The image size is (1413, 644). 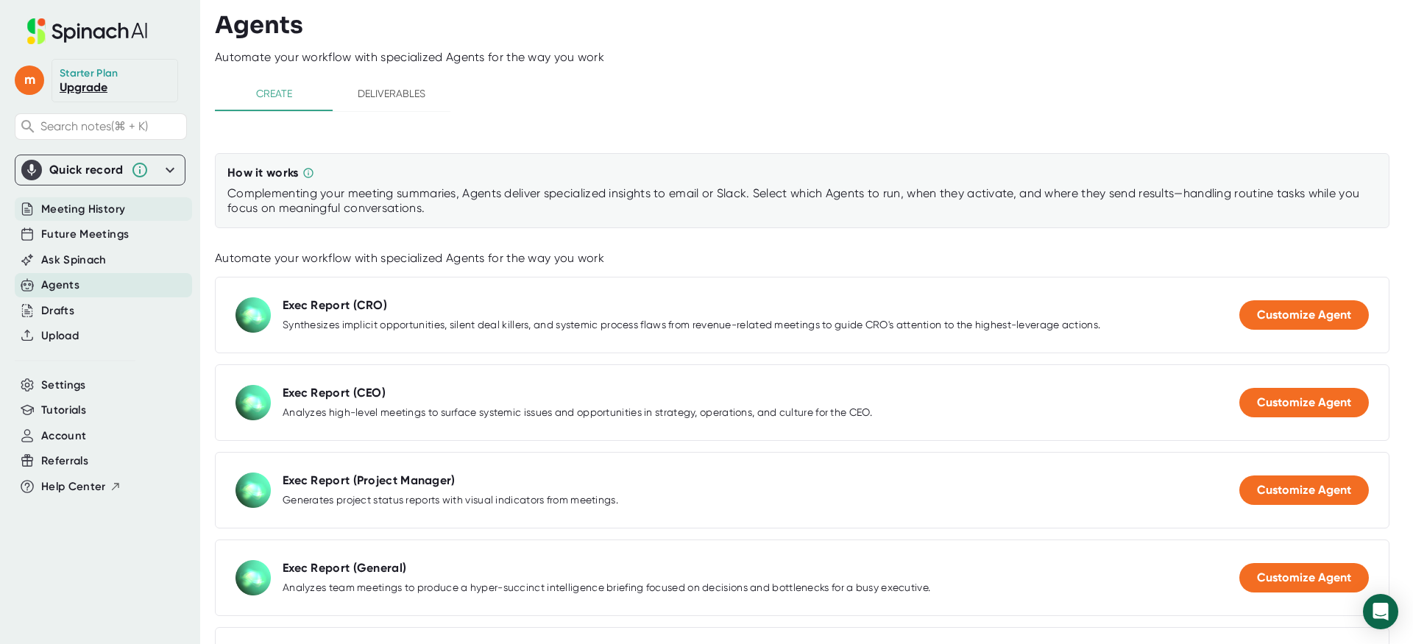 I want to click on button: Upload, so click(x=60, y=336).